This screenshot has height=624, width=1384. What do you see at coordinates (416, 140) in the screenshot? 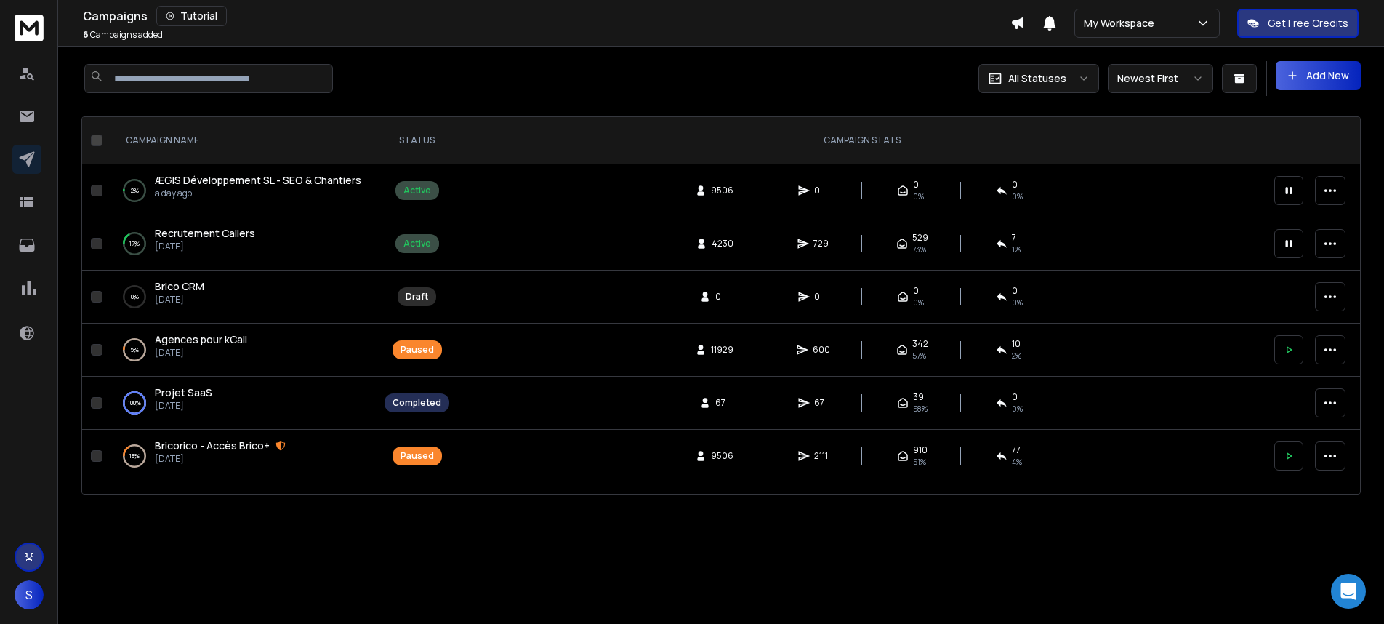
I see `th: STATUS` at bounding box center [416, 140].